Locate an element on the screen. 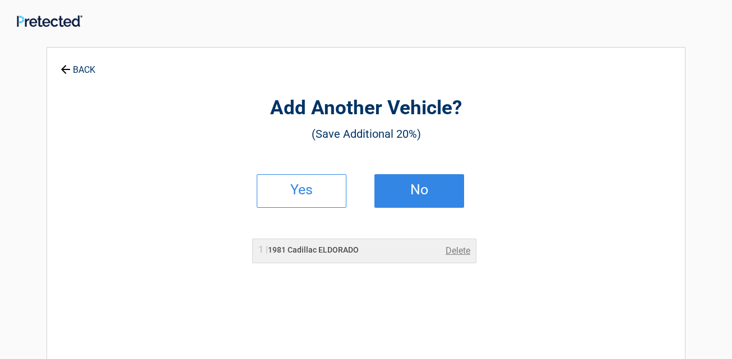 This screenshot has width=732, height=359. h2: Add Another Vehicle? is located at coordinates (366, 108).